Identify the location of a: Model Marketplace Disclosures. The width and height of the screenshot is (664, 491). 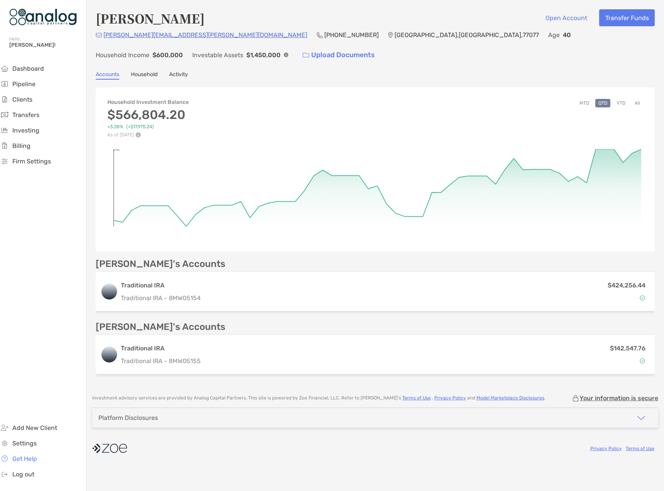
(510, 398).